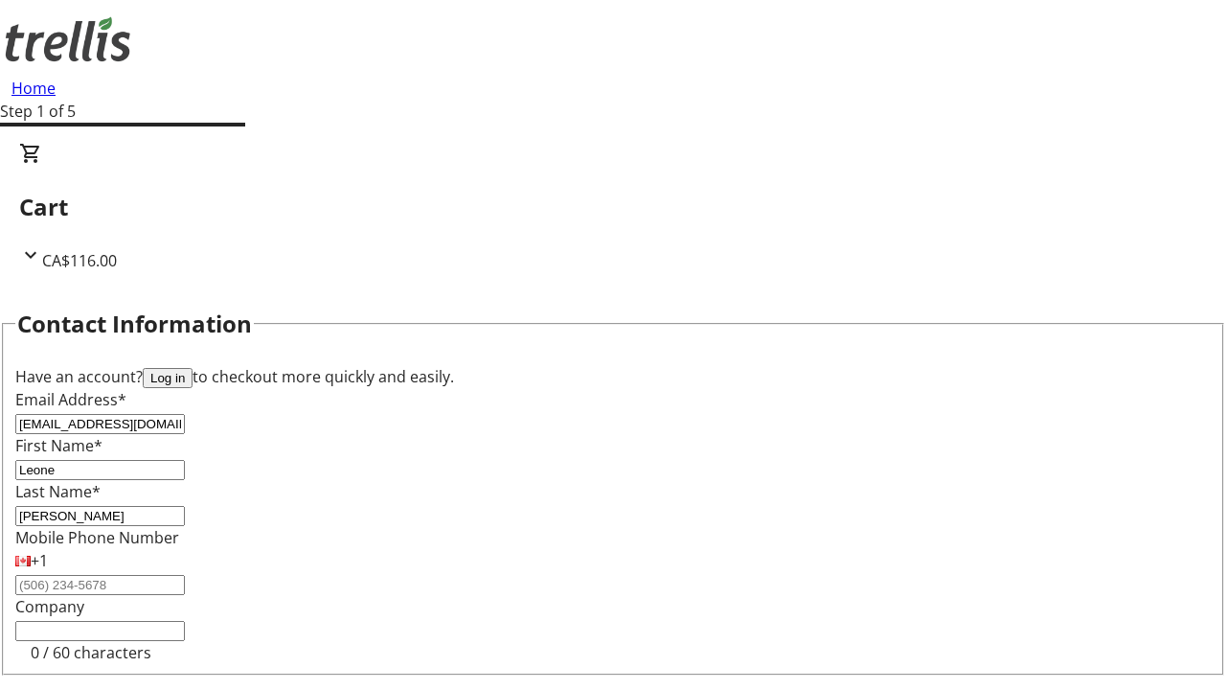 This screenshot has height=690, width=1226. What do you see at coordinates (91, 653) in the screenshot?
I see `tr-character-limit: 0 / 60 characters` at bounding box center [91, 653].